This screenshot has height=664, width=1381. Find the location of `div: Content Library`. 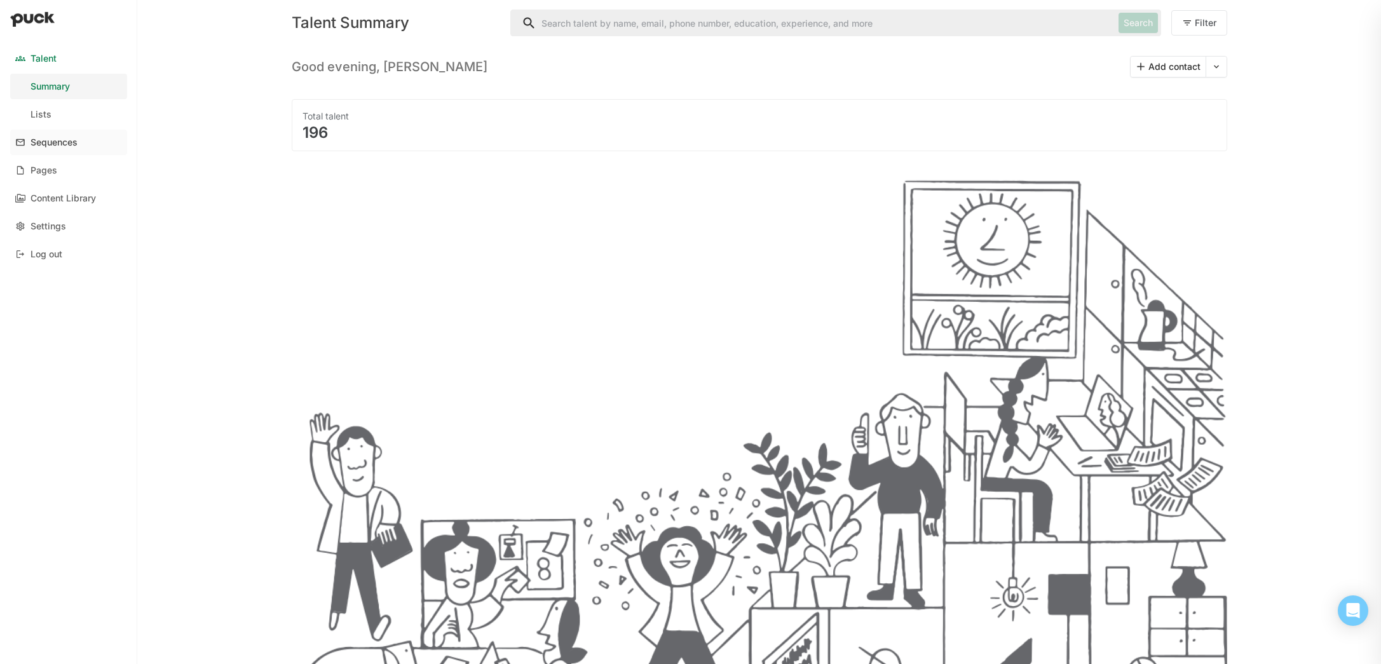

div: Content Library is located at coordinates (63, 198).